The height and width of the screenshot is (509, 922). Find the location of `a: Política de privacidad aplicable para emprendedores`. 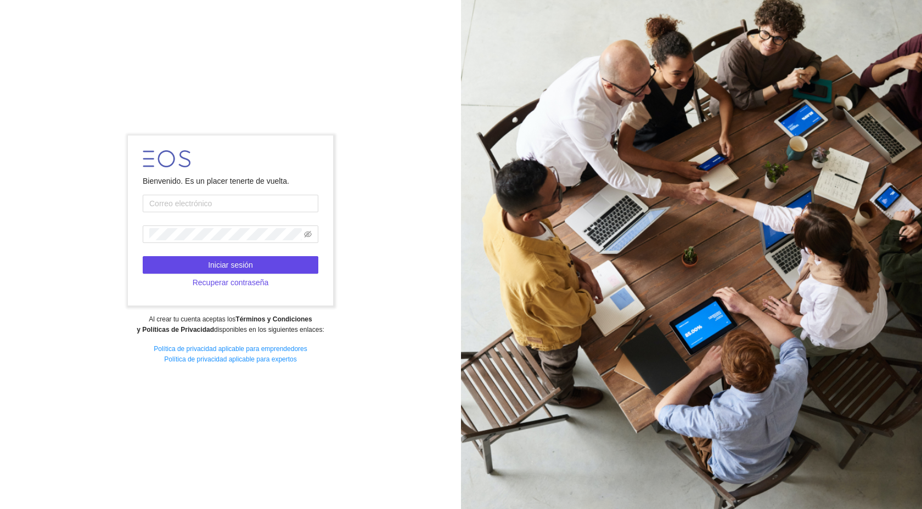

a: Política de privacidad aplicable para emprendedores is located at coordinates (231, 349).